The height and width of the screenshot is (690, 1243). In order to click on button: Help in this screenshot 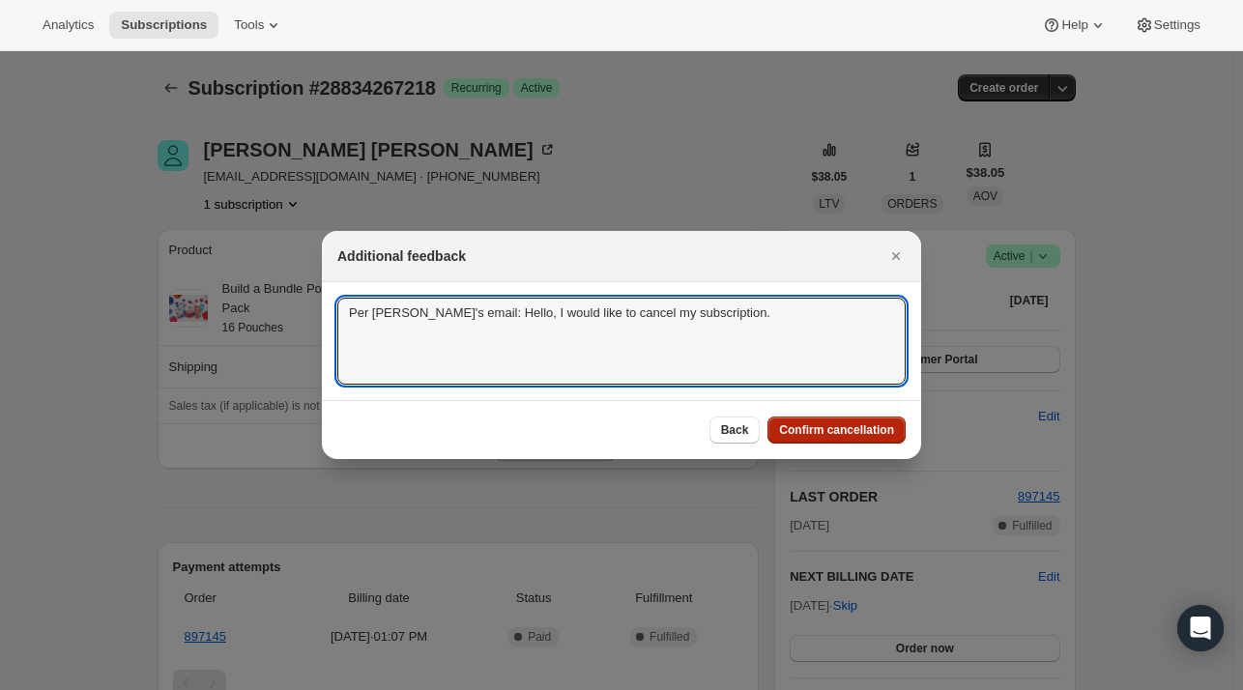, I will do `click(1074, 25)`.